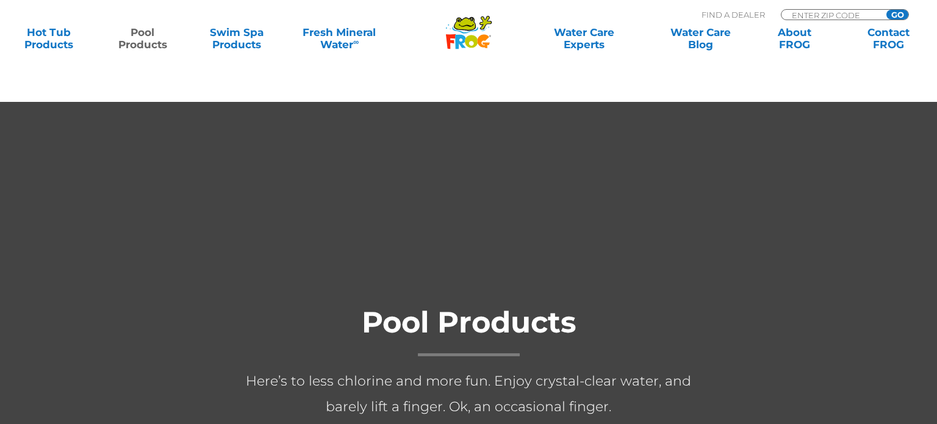  What do you see at coordinates (897, 15) in the screenshot?
I see `input: GO` at bounding box center [897, 15].